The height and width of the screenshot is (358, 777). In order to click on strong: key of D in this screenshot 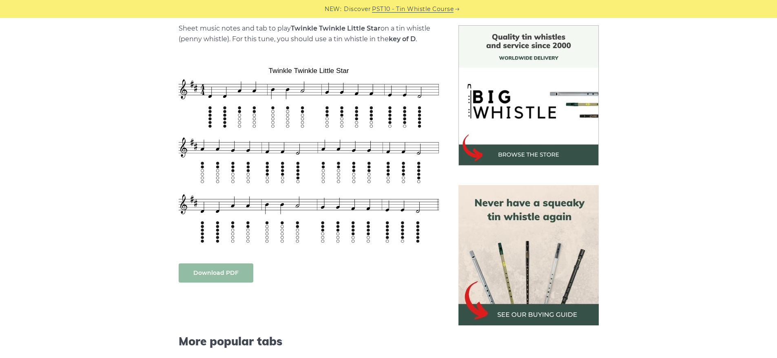, I will do `click(402, 39)`.